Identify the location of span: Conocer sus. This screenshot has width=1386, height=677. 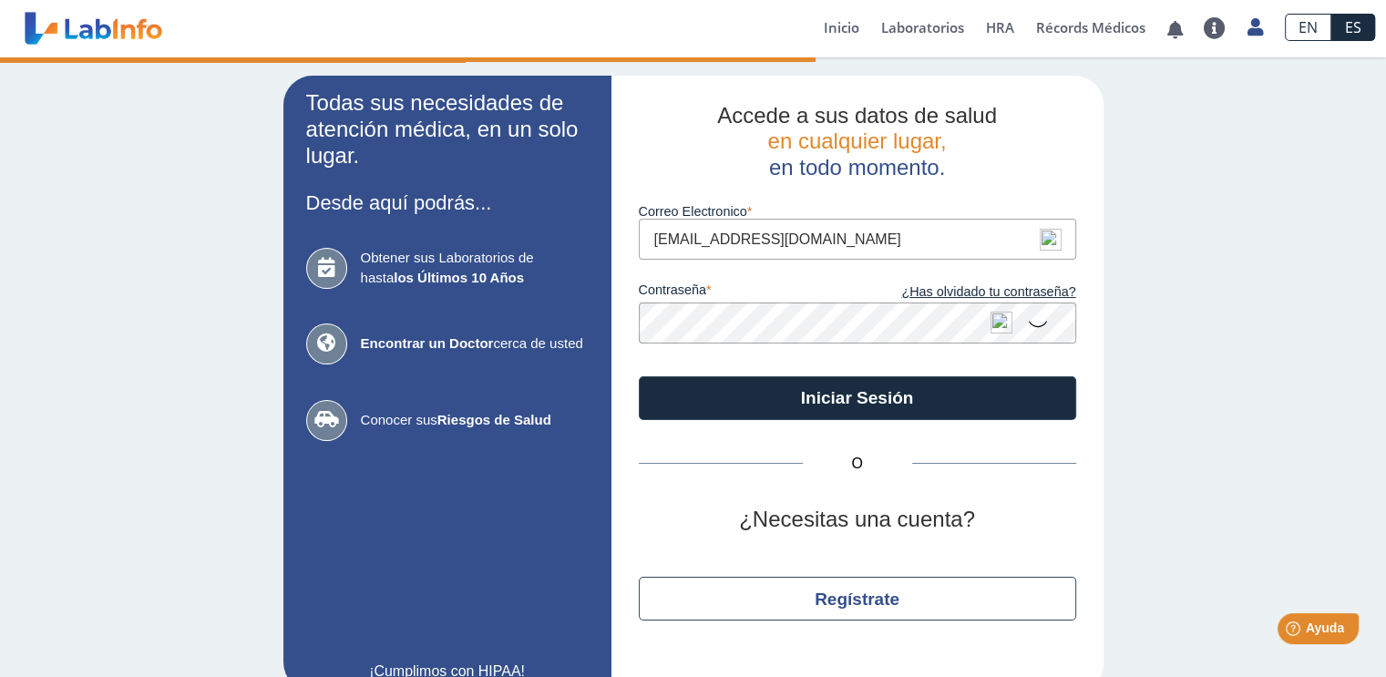
(475, 420).